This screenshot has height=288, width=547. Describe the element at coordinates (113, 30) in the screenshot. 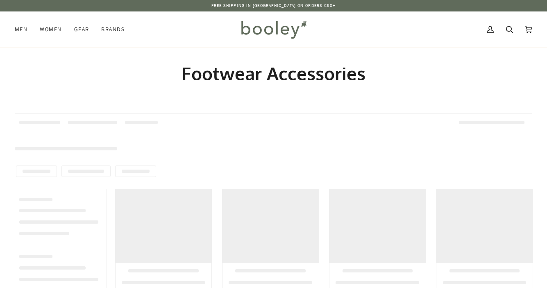

I see `span: Brands` at that location.